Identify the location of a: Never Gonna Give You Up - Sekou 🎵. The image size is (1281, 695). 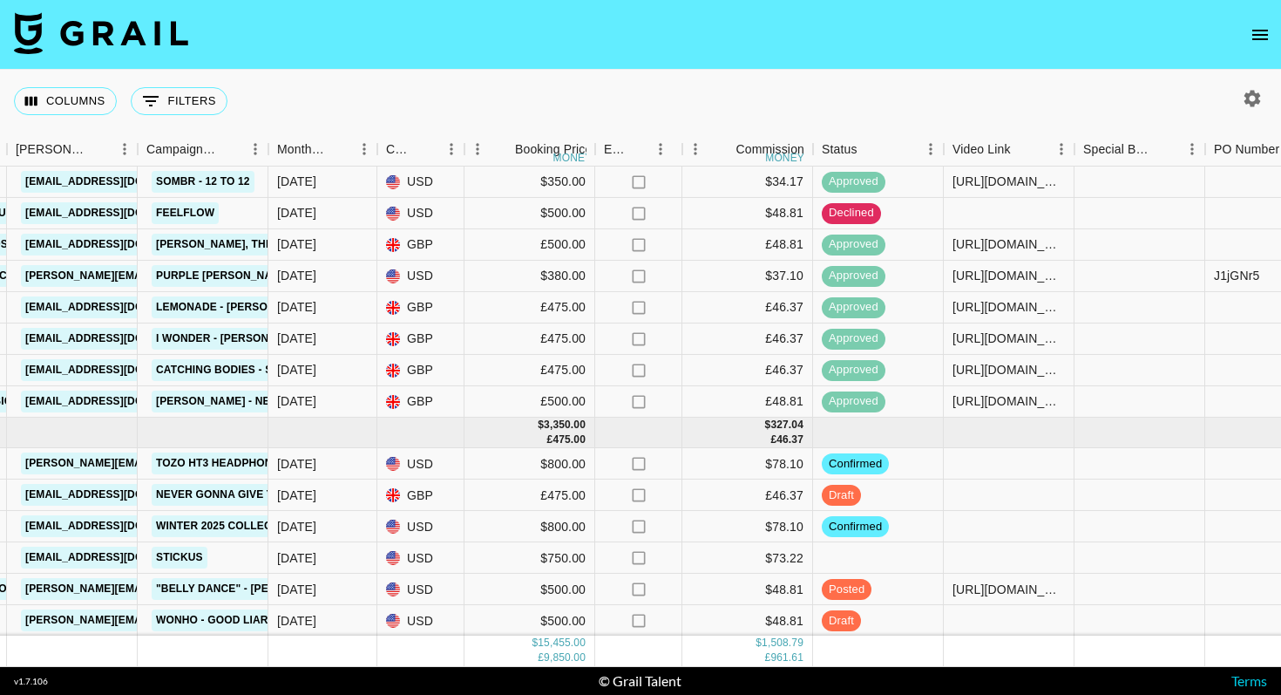
(263, 494).